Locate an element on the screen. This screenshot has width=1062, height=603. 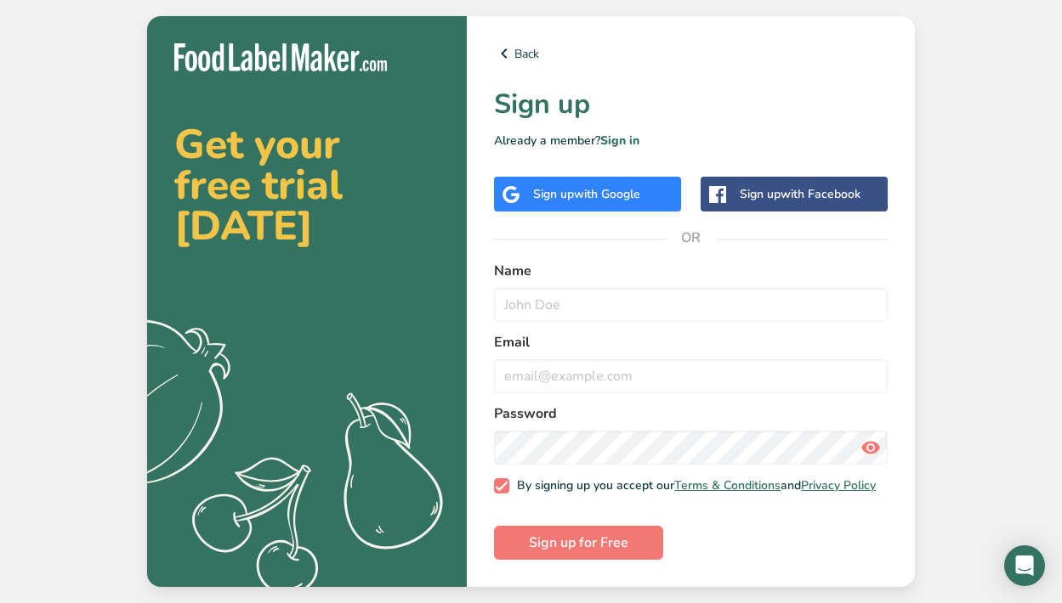
span: Sign up for Free is located at coordinates (578, 543).